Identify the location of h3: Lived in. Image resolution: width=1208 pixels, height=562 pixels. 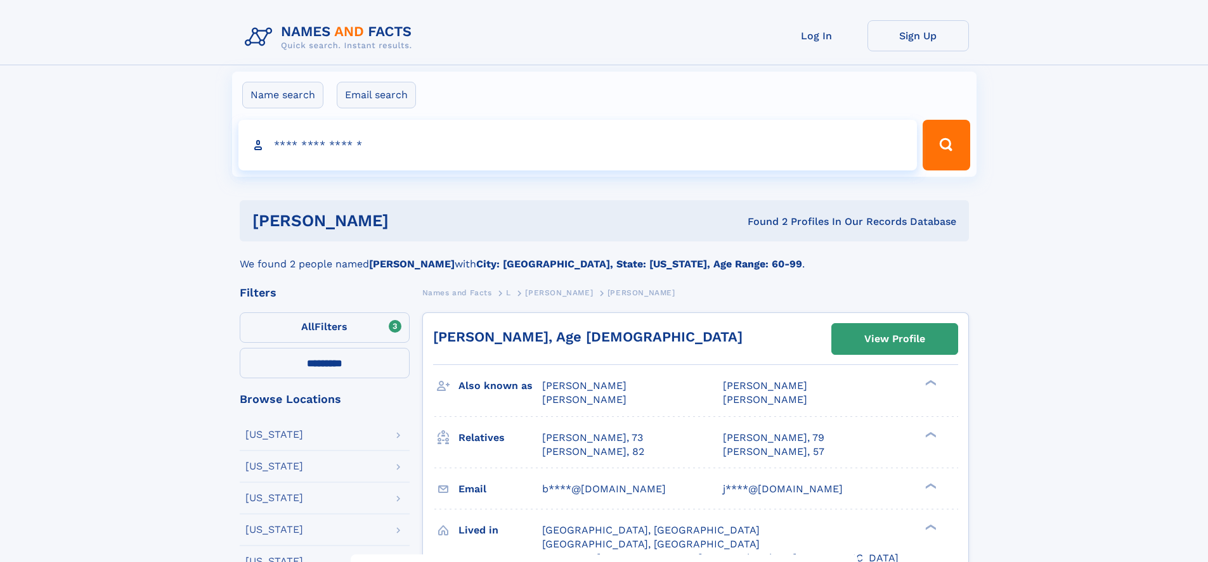
(500, 531).